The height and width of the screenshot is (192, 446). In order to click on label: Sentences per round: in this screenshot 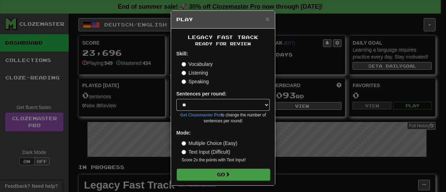, I will do `click(201, 94)`.